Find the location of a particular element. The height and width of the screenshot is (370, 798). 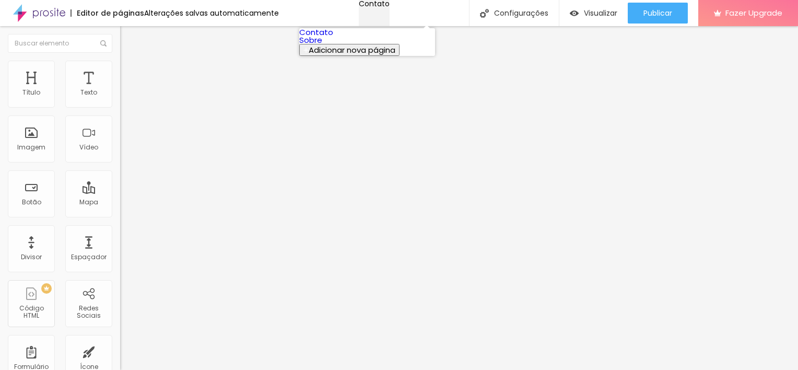

button: Publicar is located at coordinates (657, 13).